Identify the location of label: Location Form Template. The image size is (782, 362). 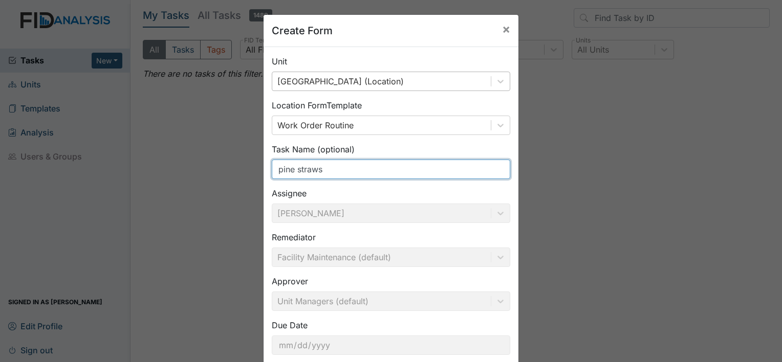
(317, 105).